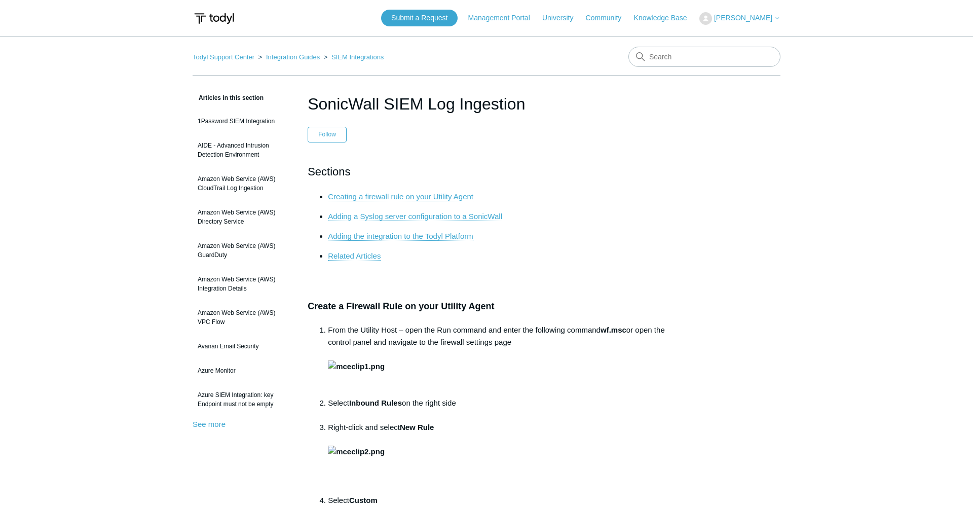 The width and height of the screenshot is (973, 505). What do you see at coordinates (289, 57) in the screenshot?
I see `li: Integration Guides` at bounding box center [289, 57].